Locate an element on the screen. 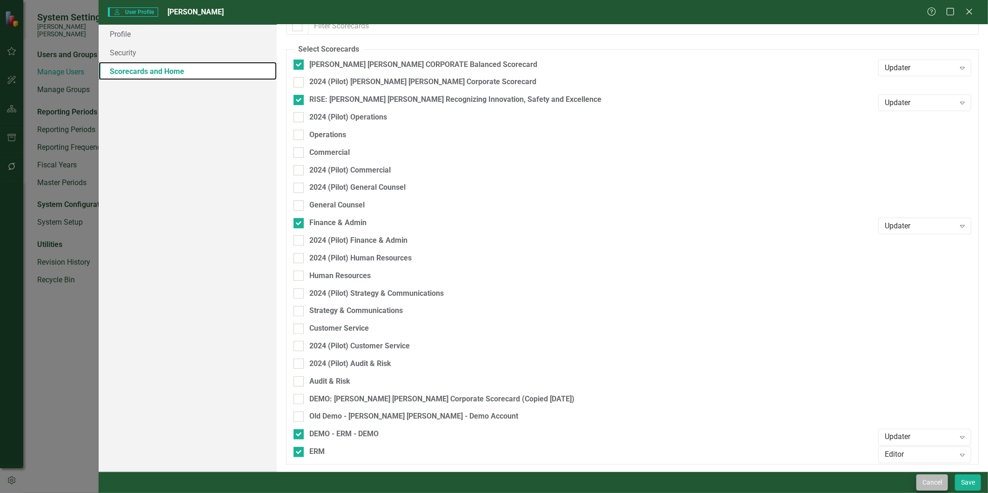  a: Security is located at coordinates (187, 53).